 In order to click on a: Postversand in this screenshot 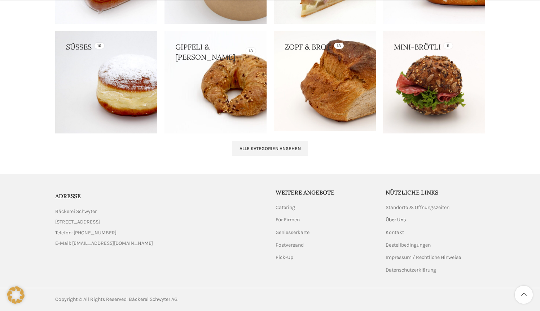, I will do `click(290, 245)`.